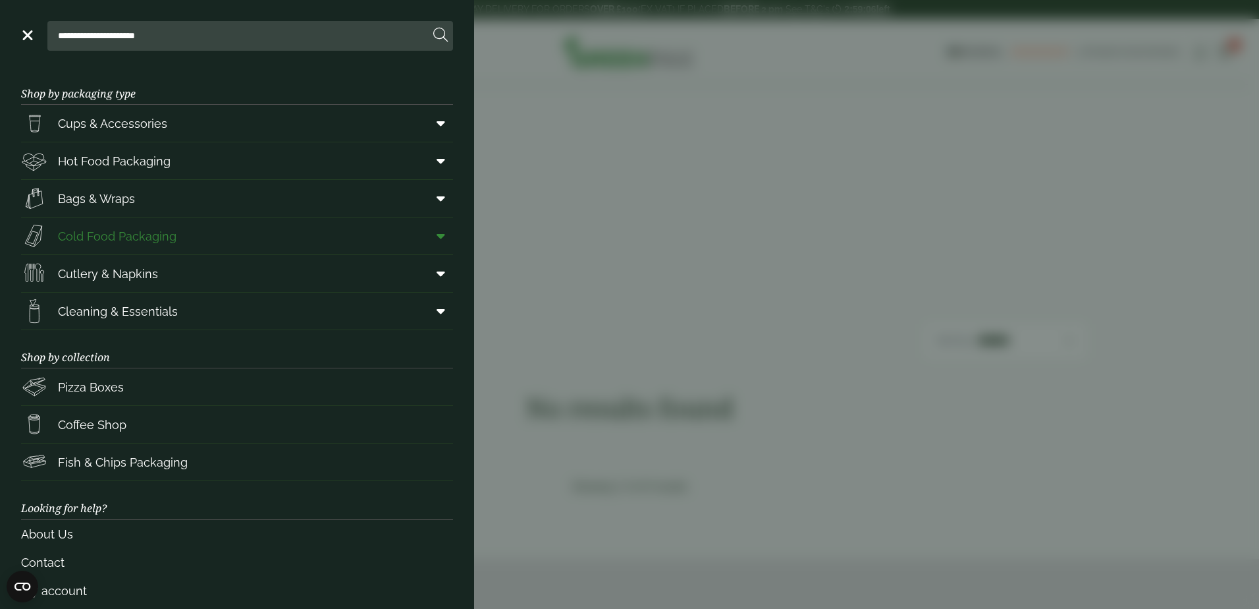 This screenshot has height=609, width=1259. Describe the element at coordinates (114, 161) in the screenshot. I see `span: Hot Food Packaging` at that location.